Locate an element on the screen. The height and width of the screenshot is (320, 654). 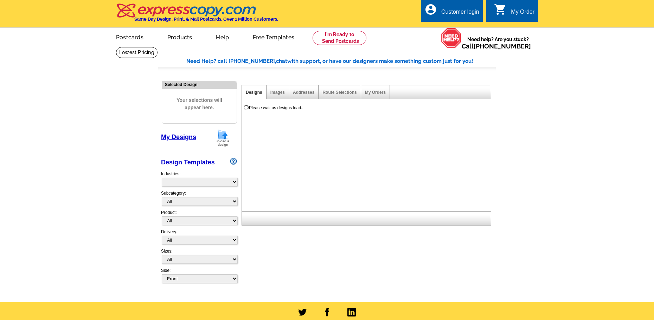
span: Need help? Are you stuck? is located at coordinates (498, 43).